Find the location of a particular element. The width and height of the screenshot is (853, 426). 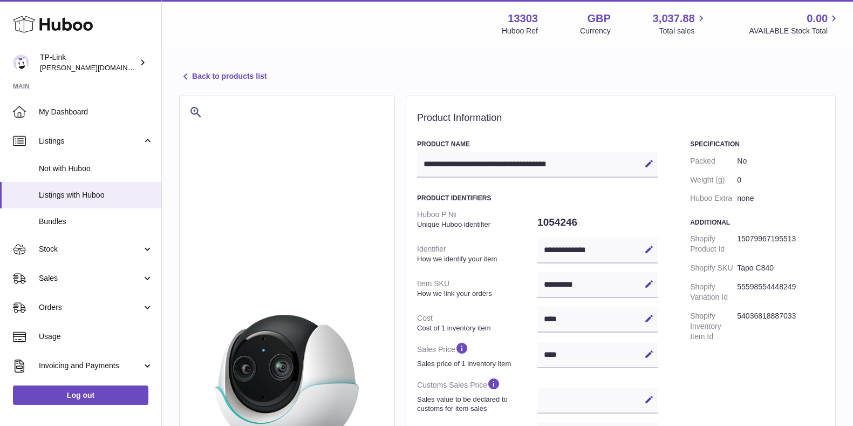

strong: Sales value to be declared to customs for item sales is located at coordinates (476, 404).